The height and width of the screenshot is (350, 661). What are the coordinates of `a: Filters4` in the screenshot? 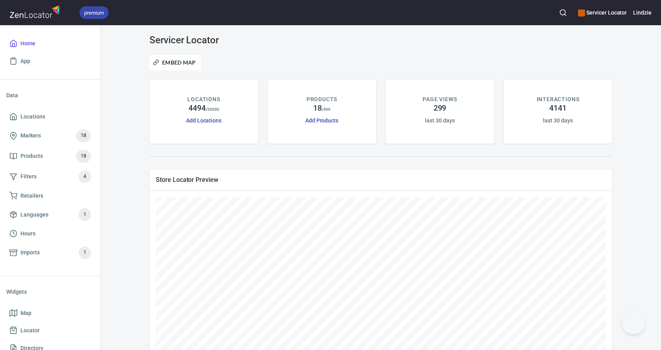 It's located at (50, 177).